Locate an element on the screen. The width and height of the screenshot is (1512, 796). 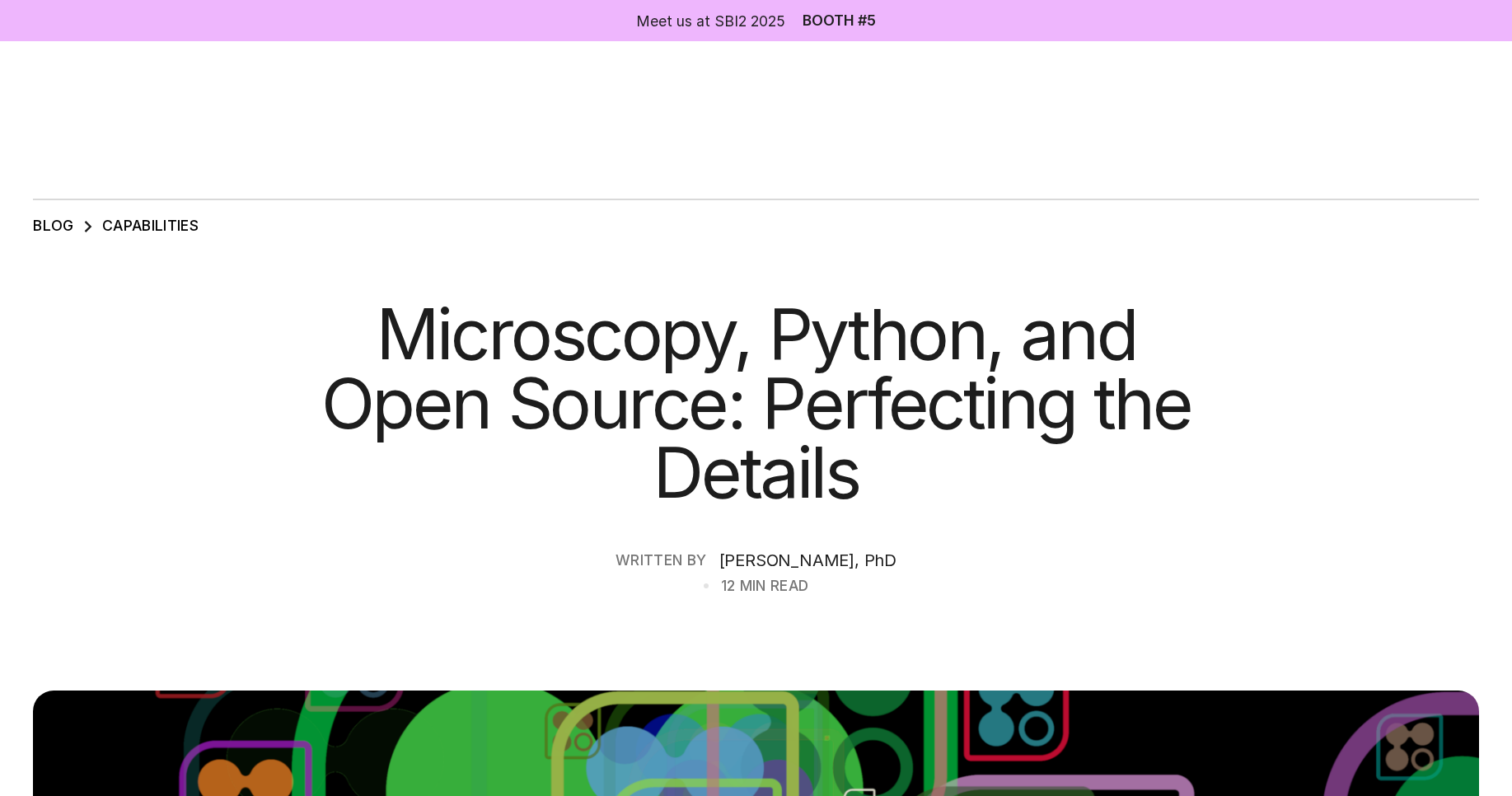
a: Booth #5 is located at coordinates (839, 21).